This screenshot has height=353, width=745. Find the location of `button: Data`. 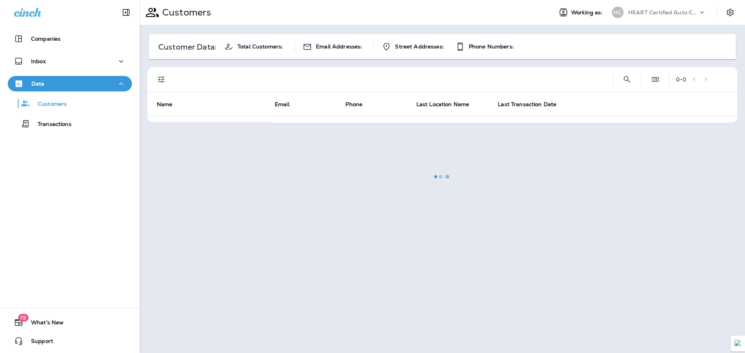

button: Data is located at coordinates (70, 84).